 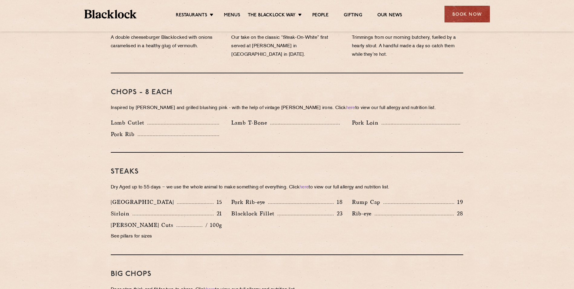 I want to click on p: 21, so click(x=218, y=213).